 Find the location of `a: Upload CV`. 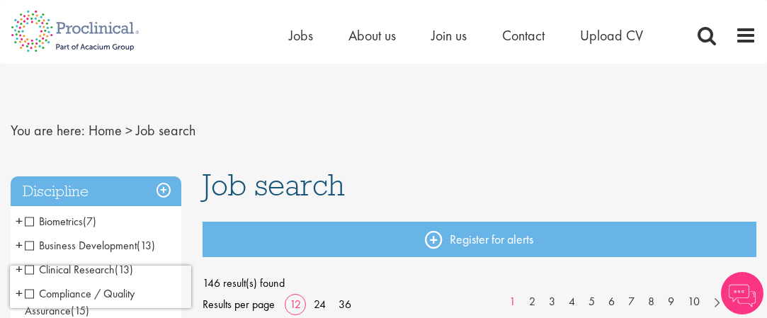

a: Upload CV is located at coordinates (611, 35).